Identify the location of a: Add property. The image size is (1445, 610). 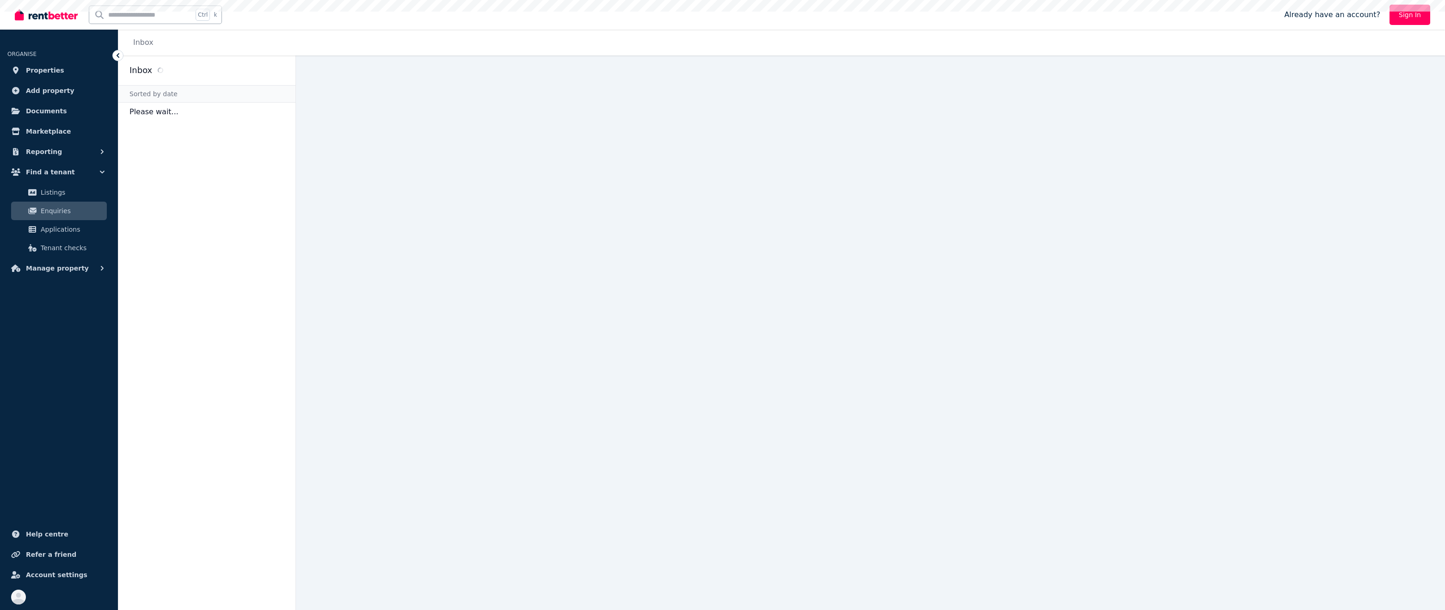
(59, 91).